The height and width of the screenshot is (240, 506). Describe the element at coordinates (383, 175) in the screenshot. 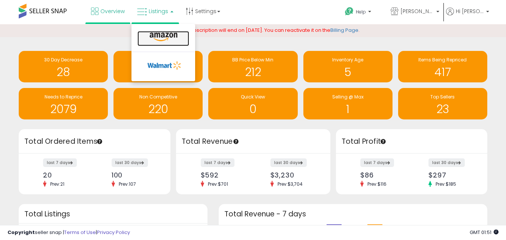

I see `div: $86` at that location.